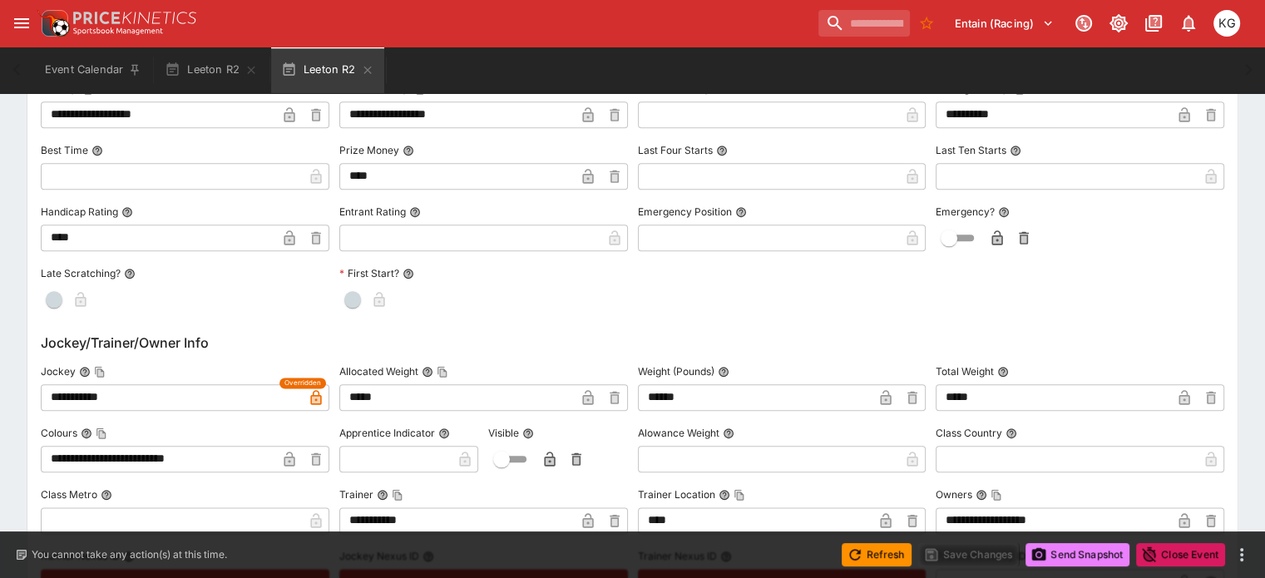 The height and width of the screenshot is (578, 1265). What do you see at coordinates (303, 382) in the screenshot?
I see `span: Overridden` at bounding box center [303, 382].